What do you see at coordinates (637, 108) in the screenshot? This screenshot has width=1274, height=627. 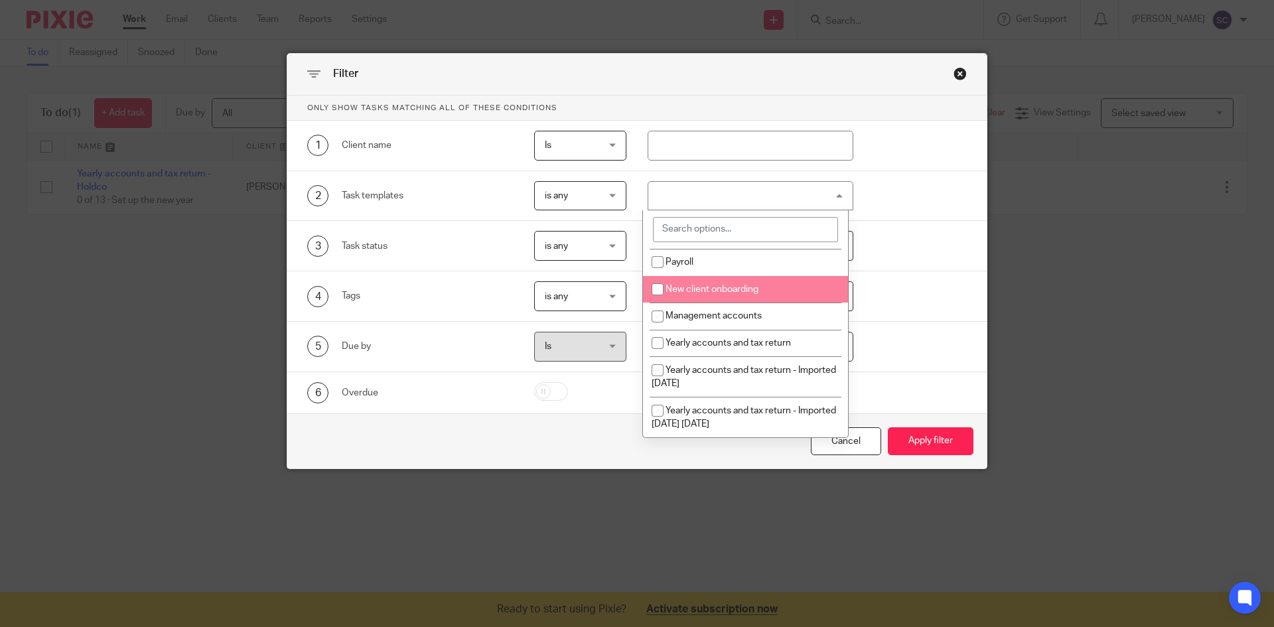 I see `p: Only show tasks matching all of these conditions` at bounding box center [637, 108].